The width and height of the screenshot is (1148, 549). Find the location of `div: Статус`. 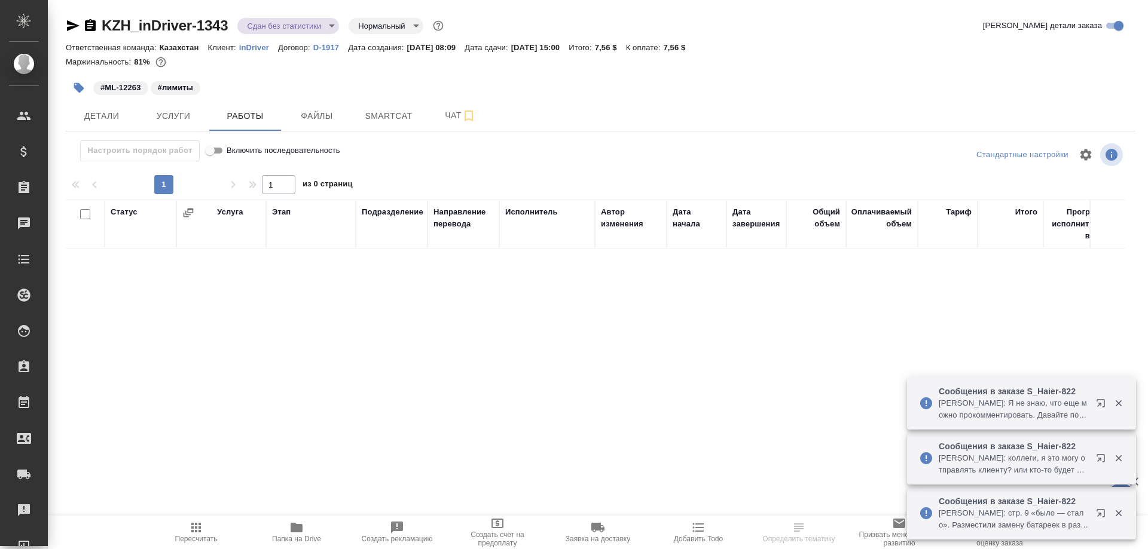

div: Статус is located at coordinates (124, 212).